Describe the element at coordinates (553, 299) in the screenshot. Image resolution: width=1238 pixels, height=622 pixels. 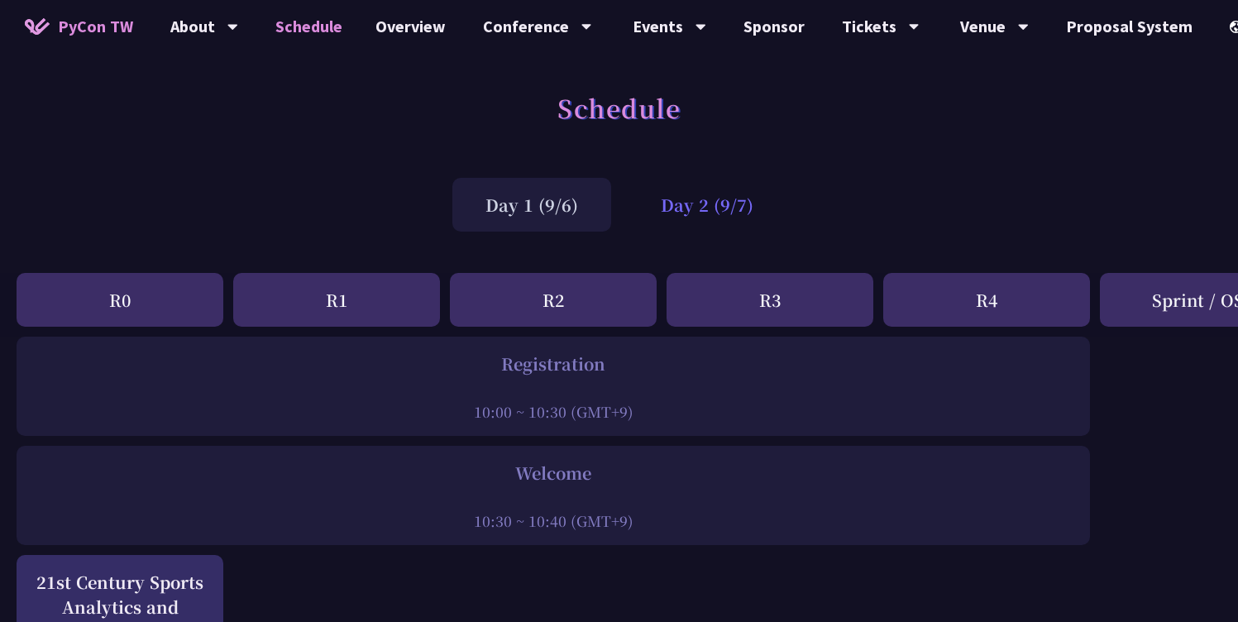
I see `div: R2` at that location.